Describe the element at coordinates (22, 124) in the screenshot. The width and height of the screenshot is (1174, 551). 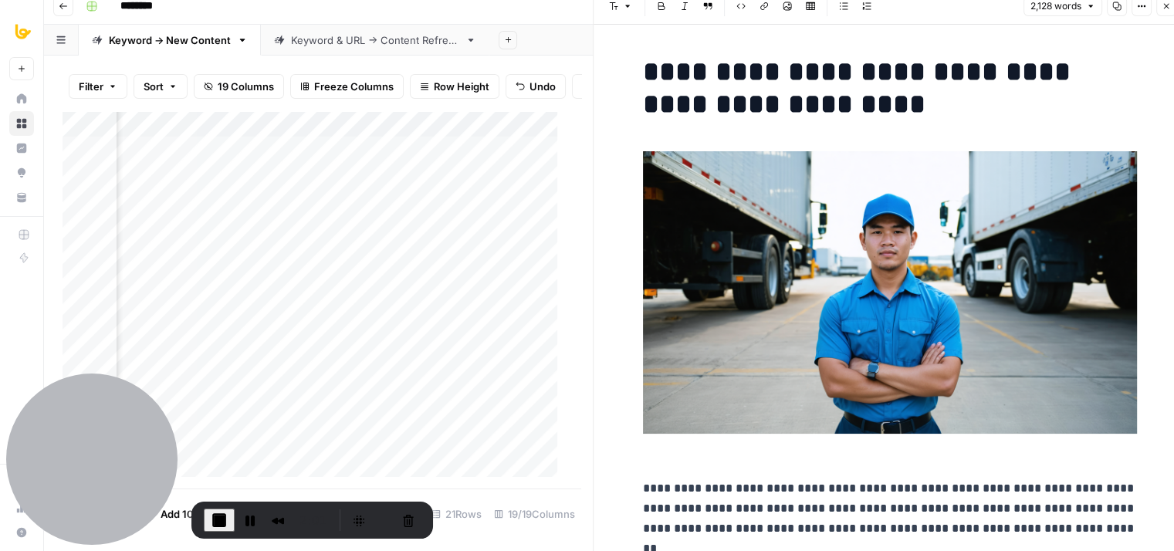
I see `a: Browse` at that location.